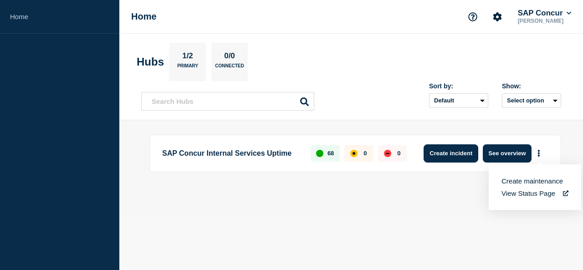  I want to click on a: View Status Page, so click(535, 193).